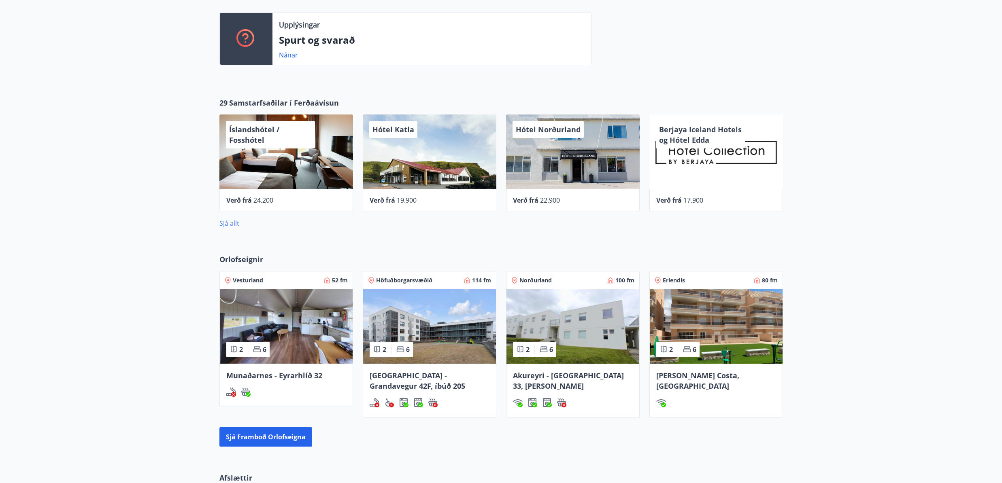  Describe the element at coordinates (389, 403) in the screenshot. I see `img: 8IYIKVZQyRlUC6HQIIUSdjpPGRncJsz2RzLgWvp4.svg` at that location.